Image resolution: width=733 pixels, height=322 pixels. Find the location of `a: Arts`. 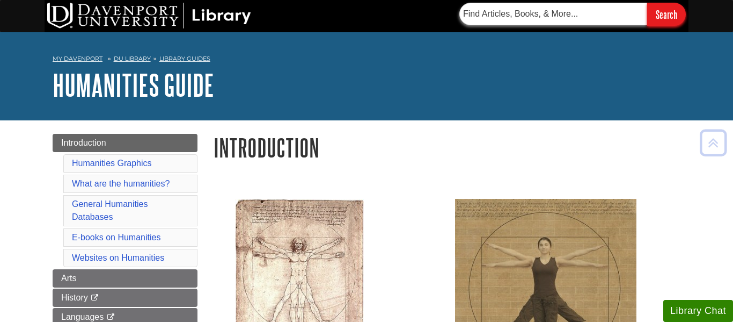

a: Arts is located at coordinates (125, 278).